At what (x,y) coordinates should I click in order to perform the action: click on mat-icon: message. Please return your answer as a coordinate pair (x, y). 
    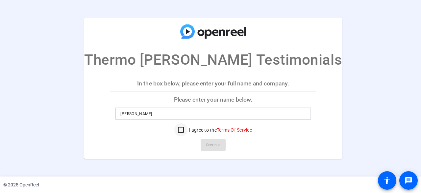
    Looking at the image, I should click on (409, 180).